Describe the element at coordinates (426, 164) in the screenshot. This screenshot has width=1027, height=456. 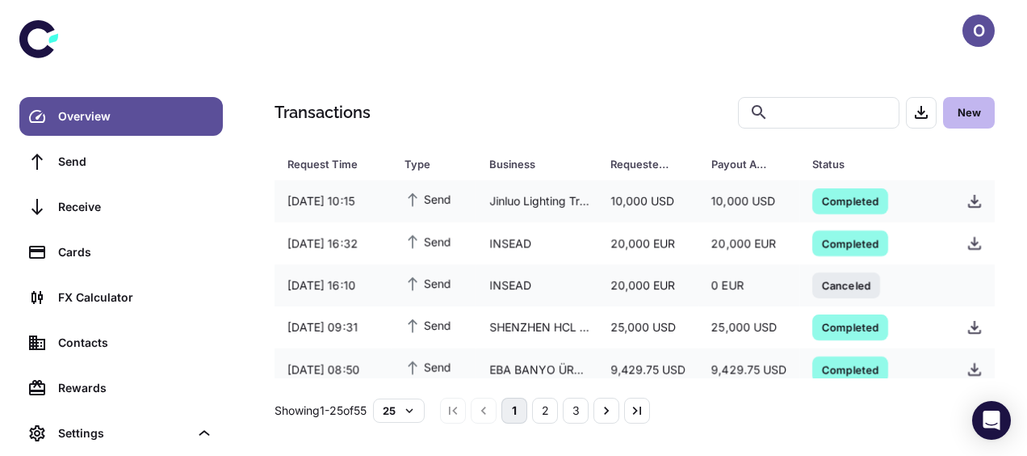
I see `div: Type` at that location.